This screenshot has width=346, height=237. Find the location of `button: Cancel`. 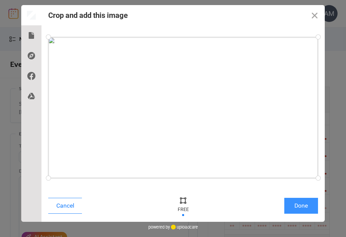

button: Cancel is located at coordinates (65, 206).